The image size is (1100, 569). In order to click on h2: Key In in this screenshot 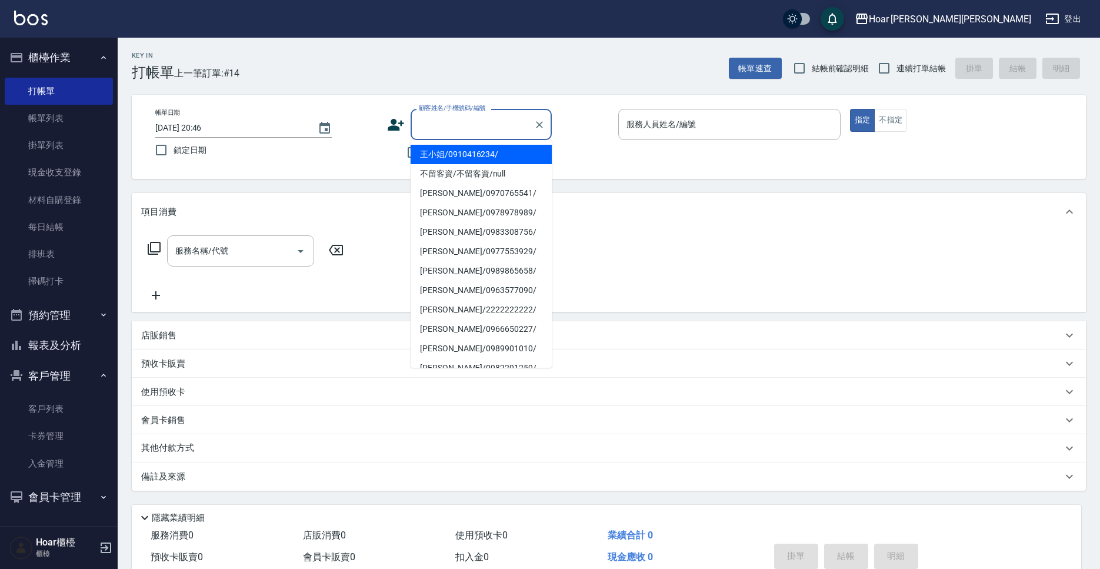, I will do `click(153, 55)`.